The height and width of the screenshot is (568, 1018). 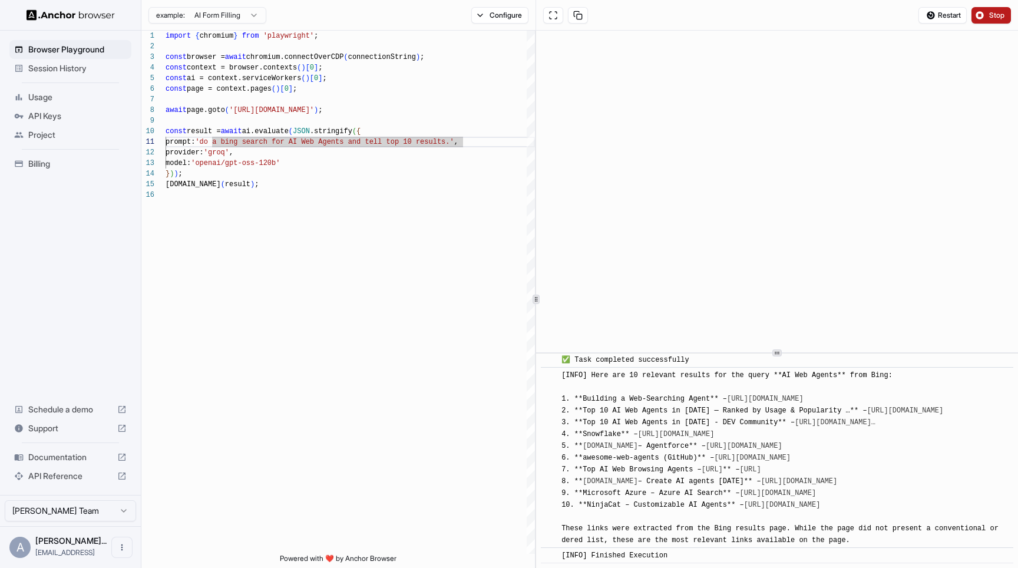 What do you see at coordinates (77, 49) in the screenshot?
I see `span: Browser Playground` at bounding box center [77, 49].